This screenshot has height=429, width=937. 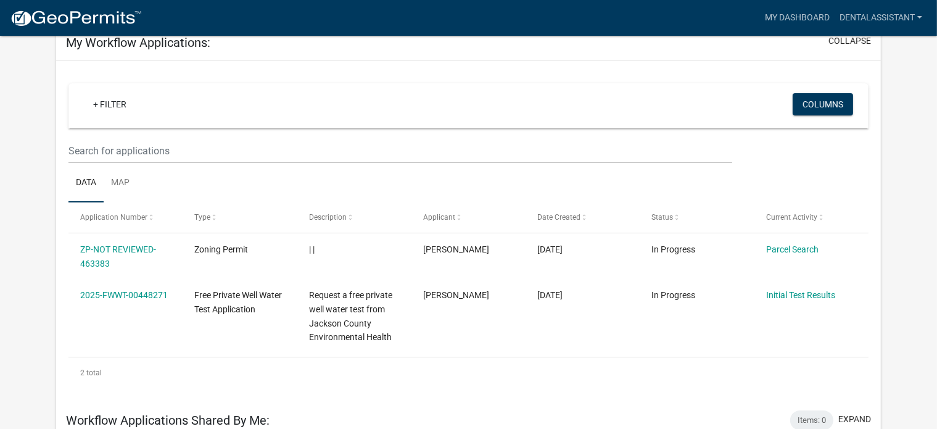 What do you see at coordinates (124, 295) in the screenshot?
I see `a: 2025-FWWT-00448271` at bounding box center [124, 295].